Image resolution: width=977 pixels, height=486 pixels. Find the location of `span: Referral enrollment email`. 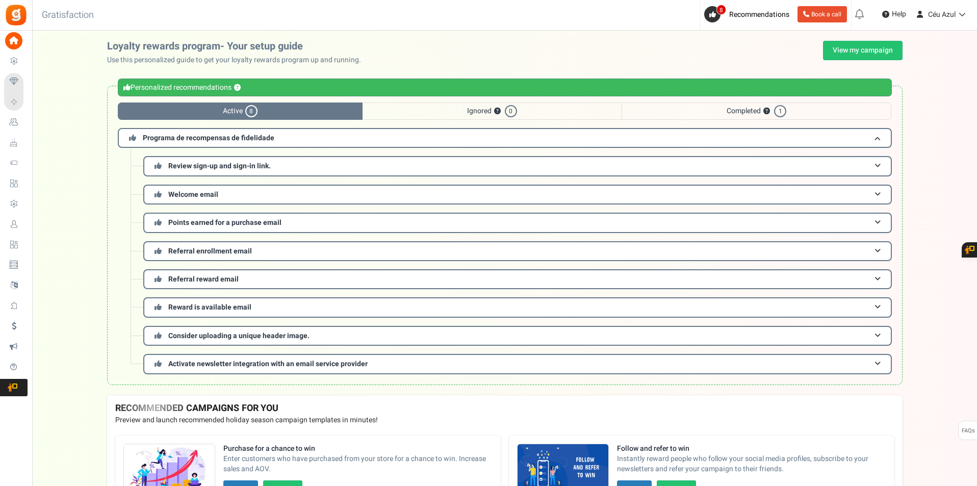

span: Referral enrollment email is located at coordinates (210, 251).